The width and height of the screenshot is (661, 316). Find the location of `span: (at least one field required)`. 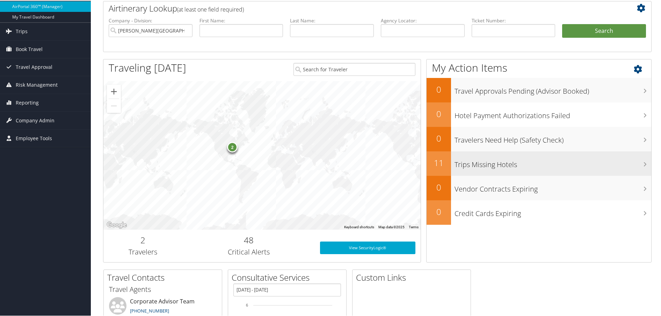

span: (at least one field required) is located at coordinates (210, 9).